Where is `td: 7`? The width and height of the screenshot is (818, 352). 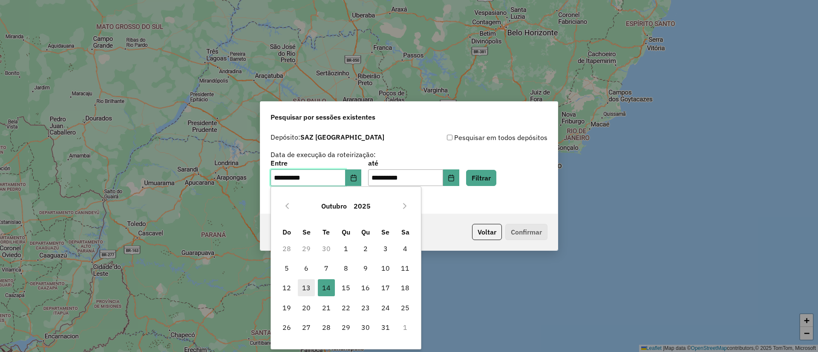 td: 7 is located at coordinates (326, 268).